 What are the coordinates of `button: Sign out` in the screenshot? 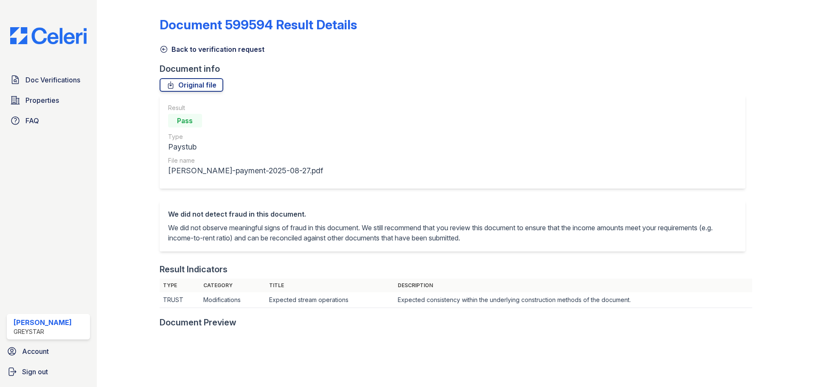 It's located at (48, 371).